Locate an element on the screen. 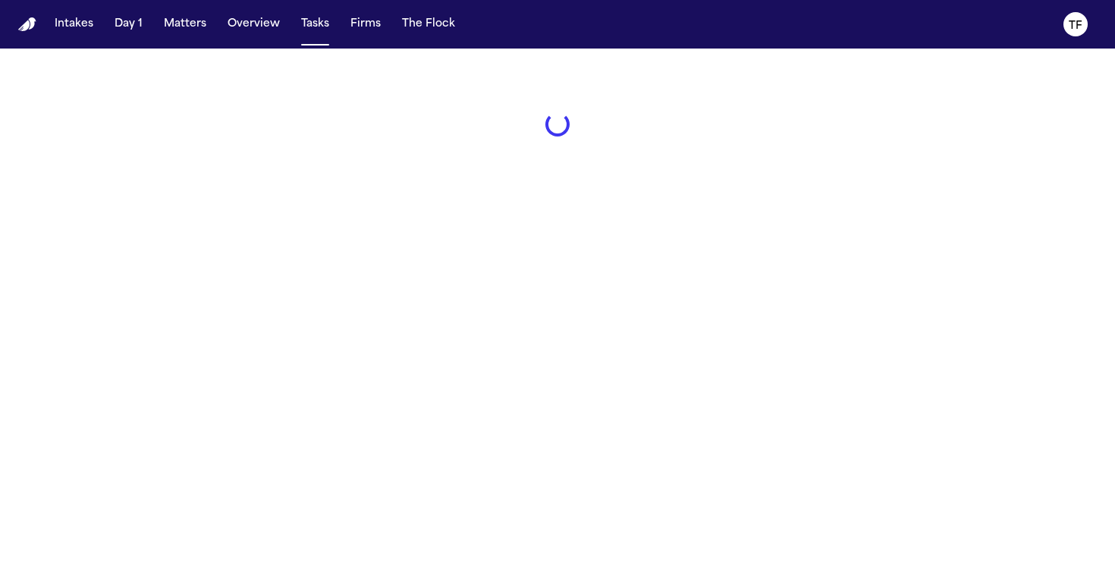  button: The Flock is located at coordinates (429, 24).